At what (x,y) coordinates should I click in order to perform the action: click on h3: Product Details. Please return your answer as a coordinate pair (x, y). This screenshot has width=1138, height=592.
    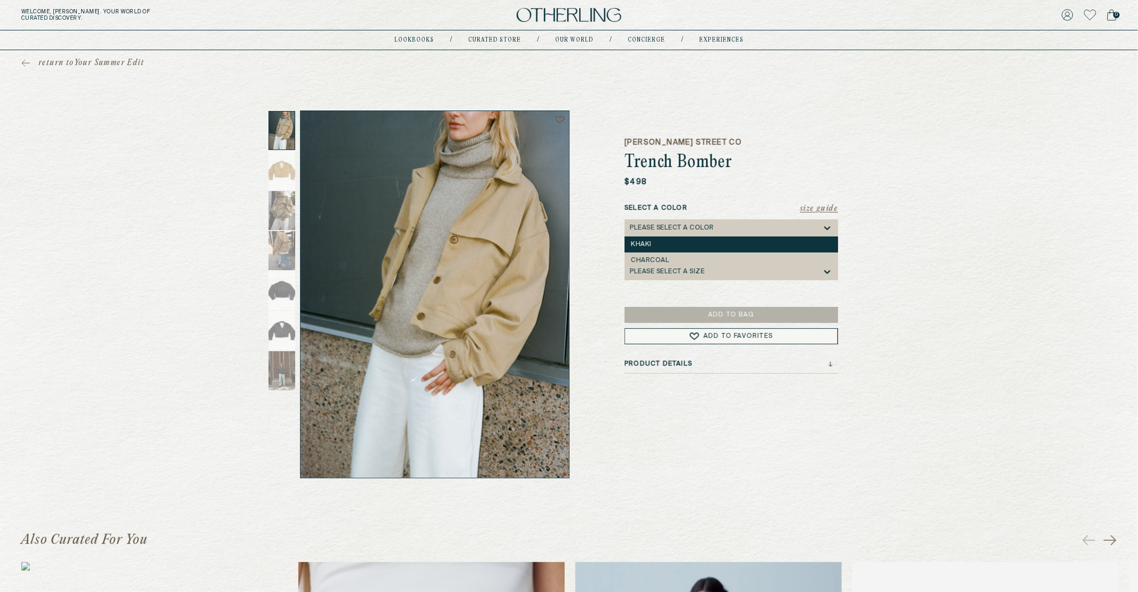
    Looking at the image, I should click on (658, 364).